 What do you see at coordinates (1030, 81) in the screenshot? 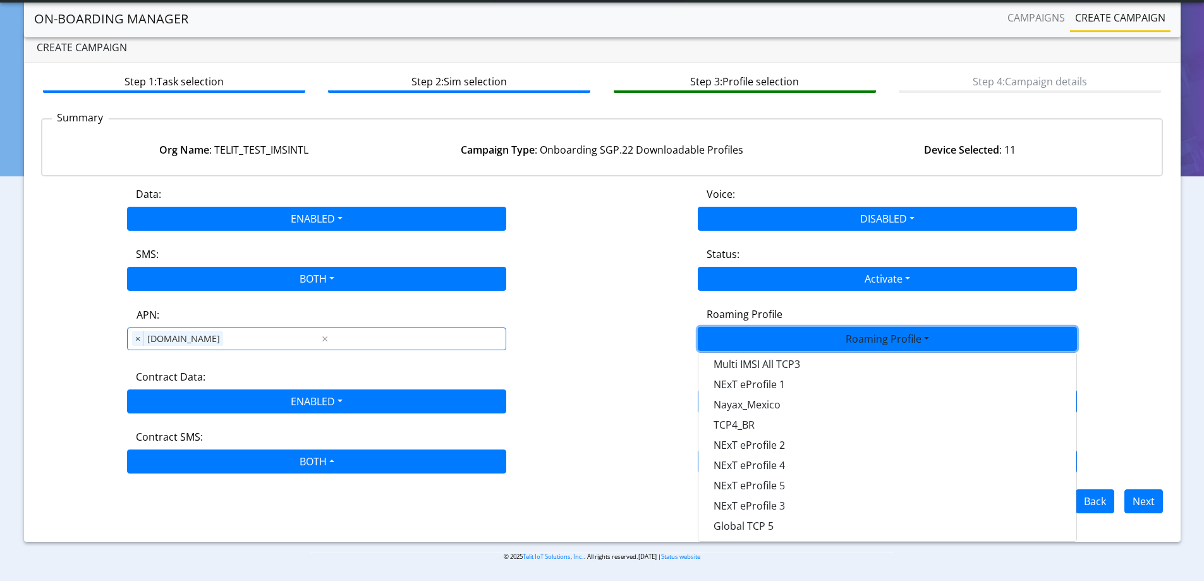
I see `btn: Step 4: Campaign details` at bounding box center [1030, 81].